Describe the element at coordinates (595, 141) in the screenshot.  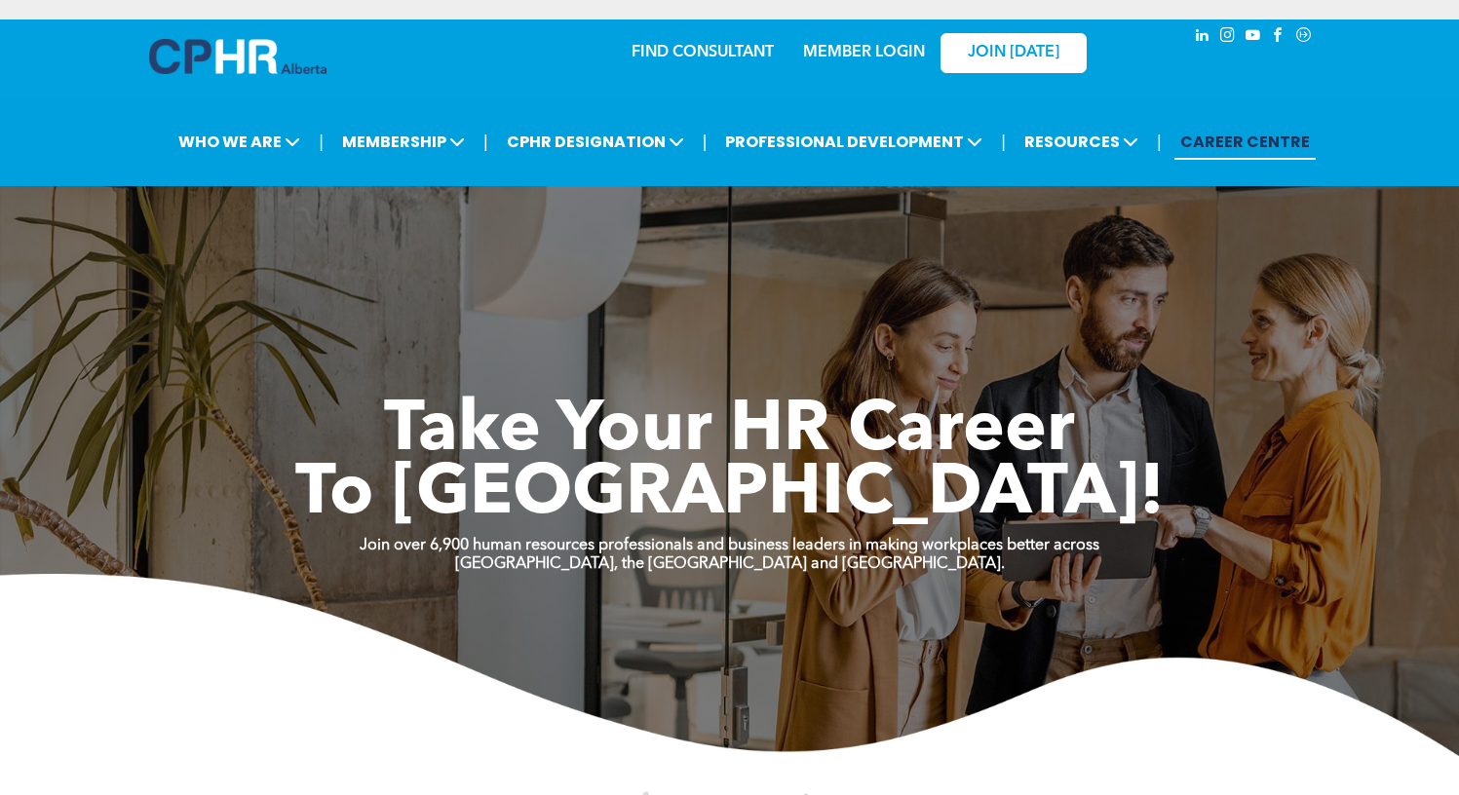
I see `span: CPHR DESIGNATION` at that location.